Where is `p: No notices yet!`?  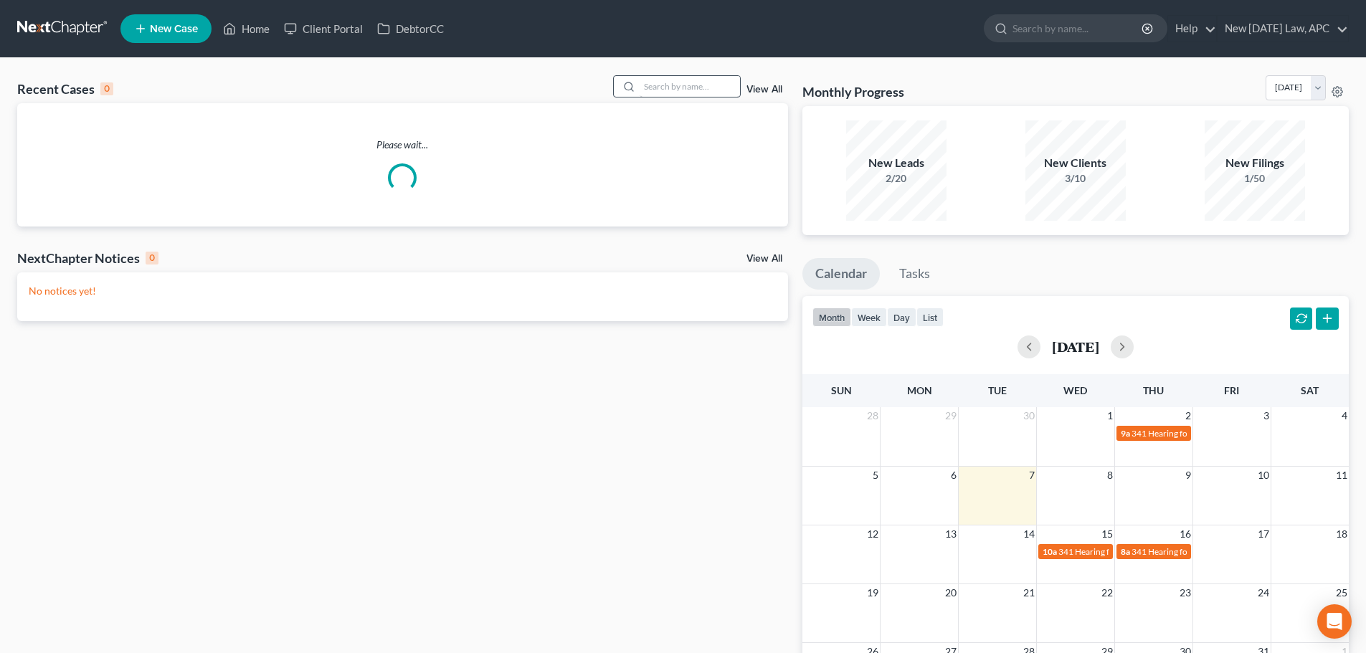
p: No notices yet! is located at coordinates (402, 291).